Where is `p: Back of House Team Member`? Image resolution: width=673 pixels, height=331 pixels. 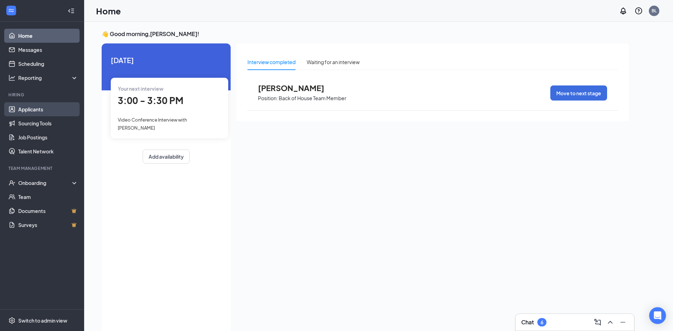
p: Back of House Team Member is located at coordinates (312, 98).